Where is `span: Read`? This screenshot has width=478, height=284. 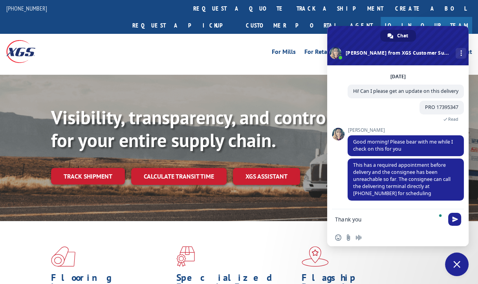
span: Read is located at coordinates (454, 119).